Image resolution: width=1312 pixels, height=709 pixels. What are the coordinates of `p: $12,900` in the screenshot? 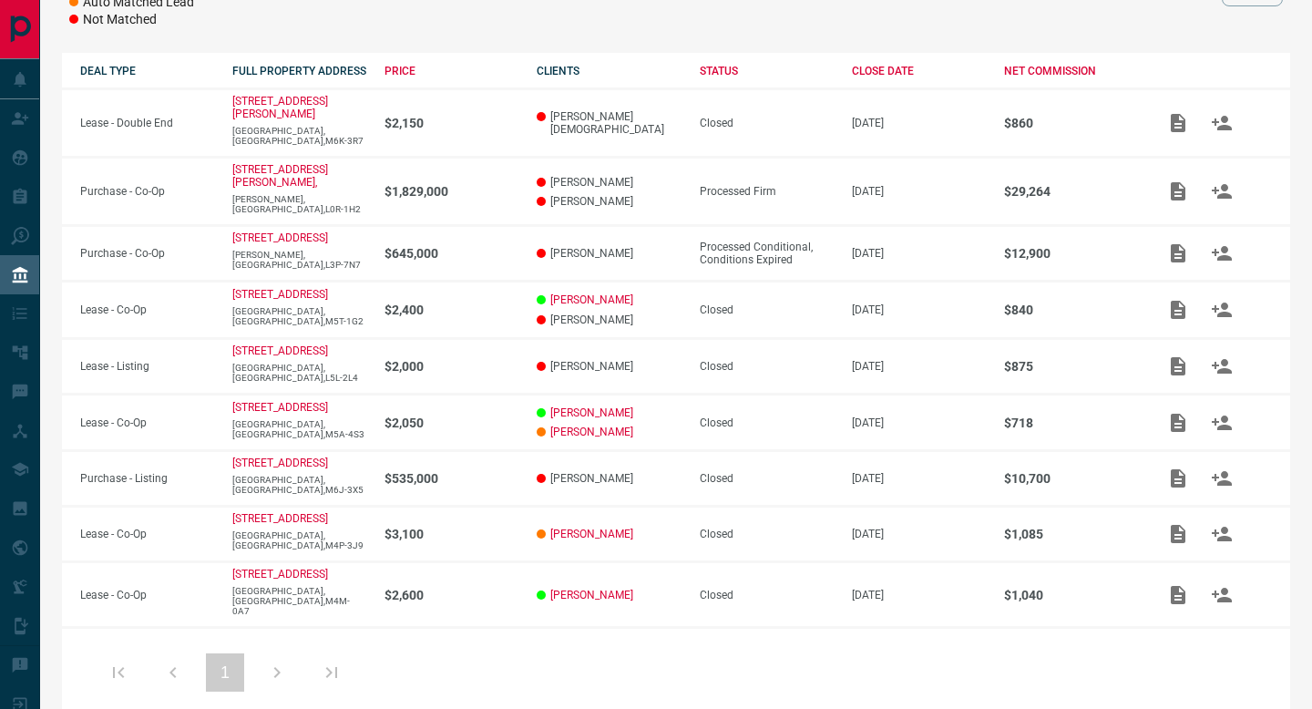 It's located at (1070, 253).